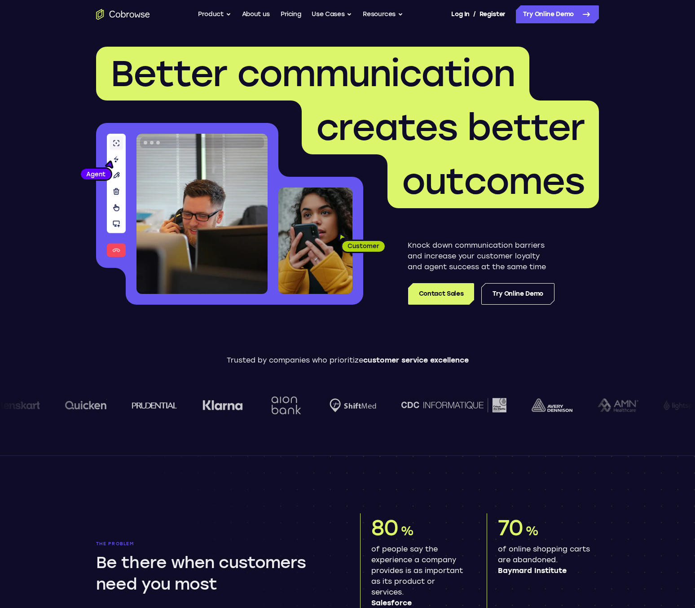 This screenshot has height=608, width=695. What do you see at coordinates (493, 181) in the screenshot?
I see `span: outcomes` at bounding box center [493, 181].